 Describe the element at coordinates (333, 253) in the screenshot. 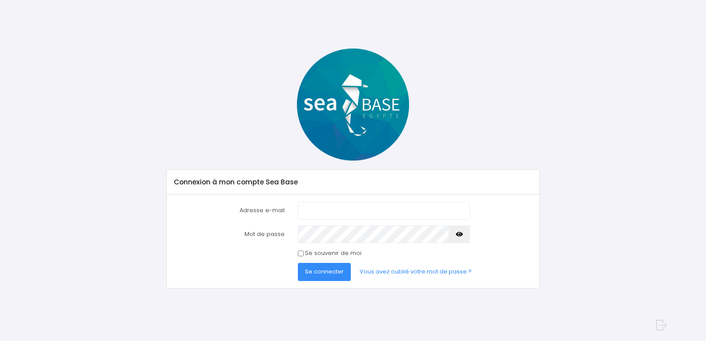

I see `label: Se souvenir de moi` at that location.